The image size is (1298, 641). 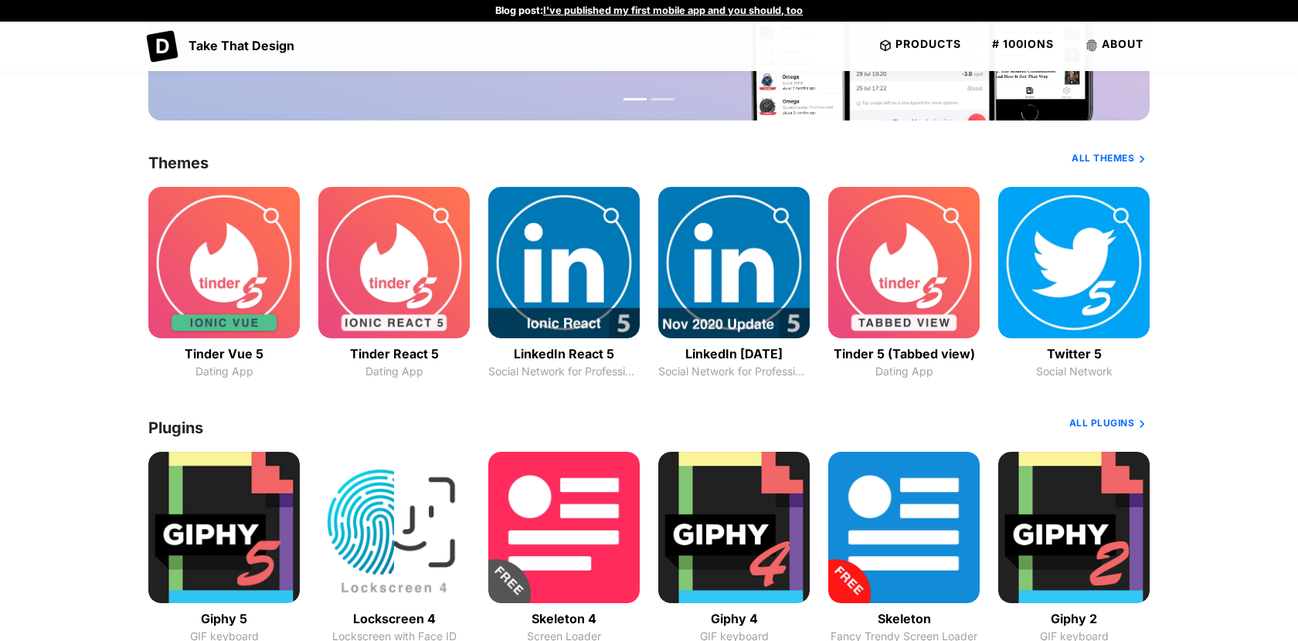 I want to click on a: LinkedIn React 5, so click(x=564, y=354).